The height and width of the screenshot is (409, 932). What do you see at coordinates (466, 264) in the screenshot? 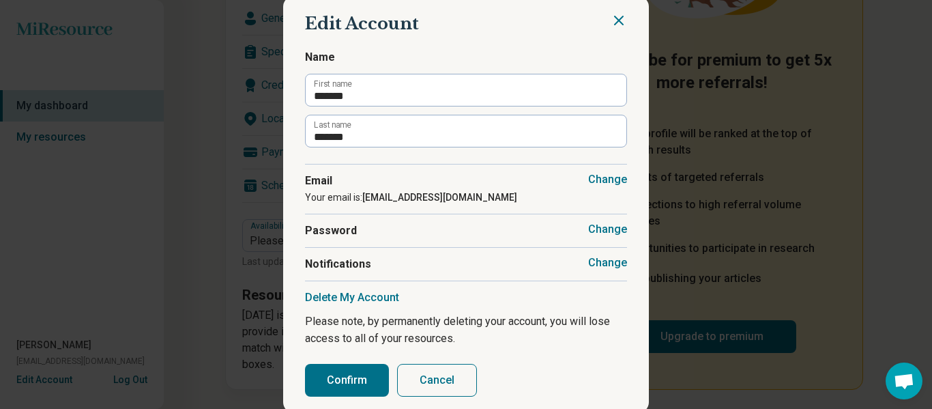
I see `span: Notifications` at bounding box center [466, 264].